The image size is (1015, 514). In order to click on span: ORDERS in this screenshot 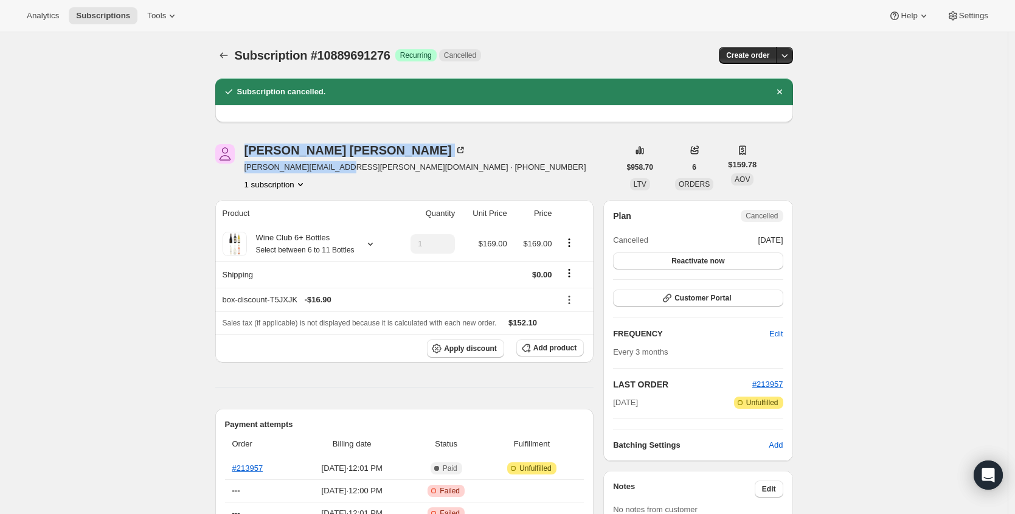, I will do `click(694, 184)`.